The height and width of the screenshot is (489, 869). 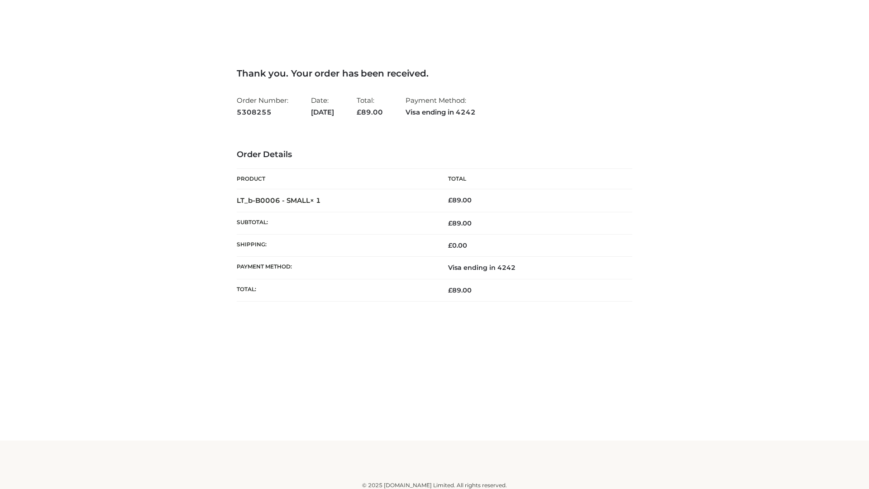 I want to click on h3: Order Details, so click(x=435, y=155).